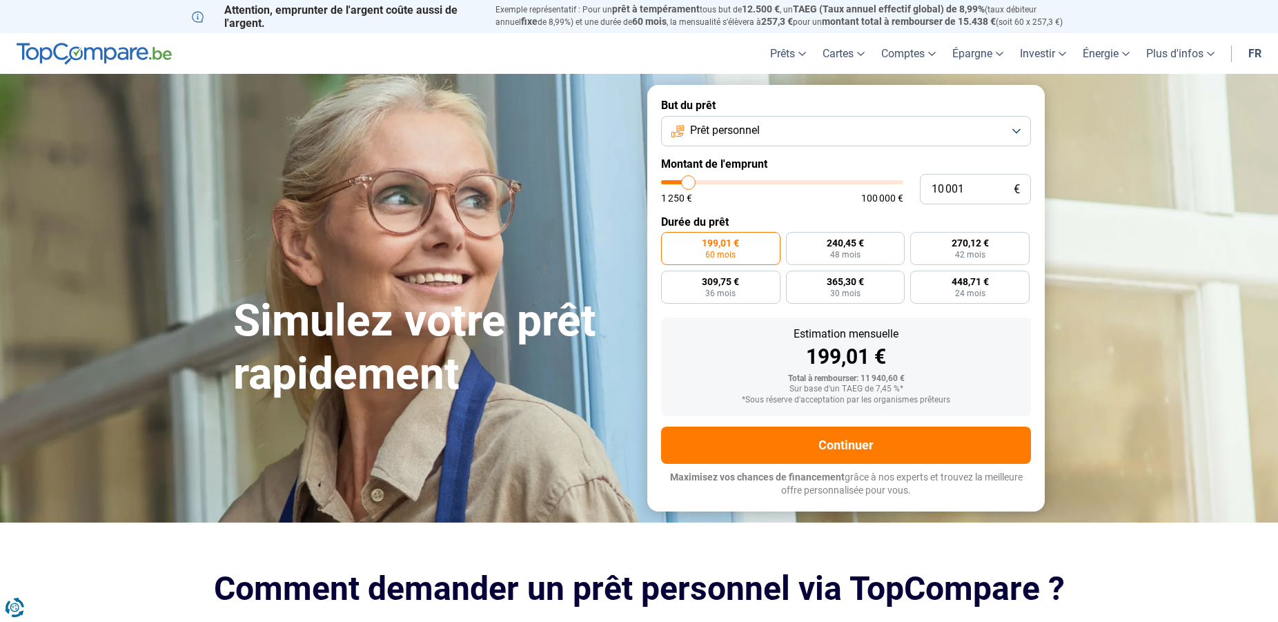  Describe the element at coordinates (639, 588) in the screenshot. I see `h2: Comment demander un prêt personnel via TopCompare ?` at that location.